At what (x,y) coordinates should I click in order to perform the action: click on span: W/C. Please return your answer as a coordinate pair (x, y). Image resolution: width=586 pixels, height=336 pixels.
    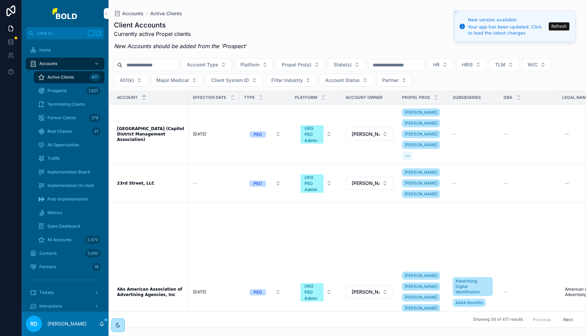
    Looking at the image, I should click on (532, 65).